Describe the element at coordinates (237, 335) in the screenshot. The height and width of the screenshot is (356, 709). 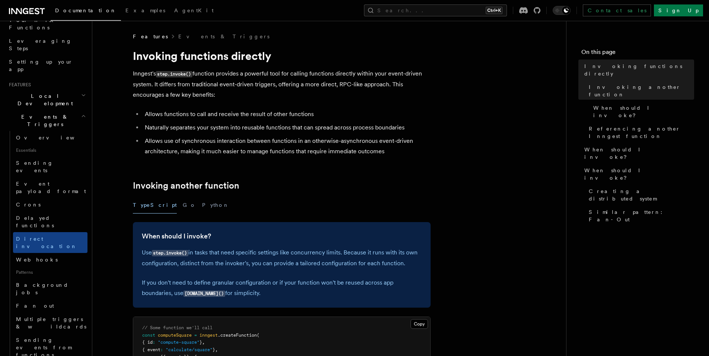
I see `span: .createFunction` at that location.